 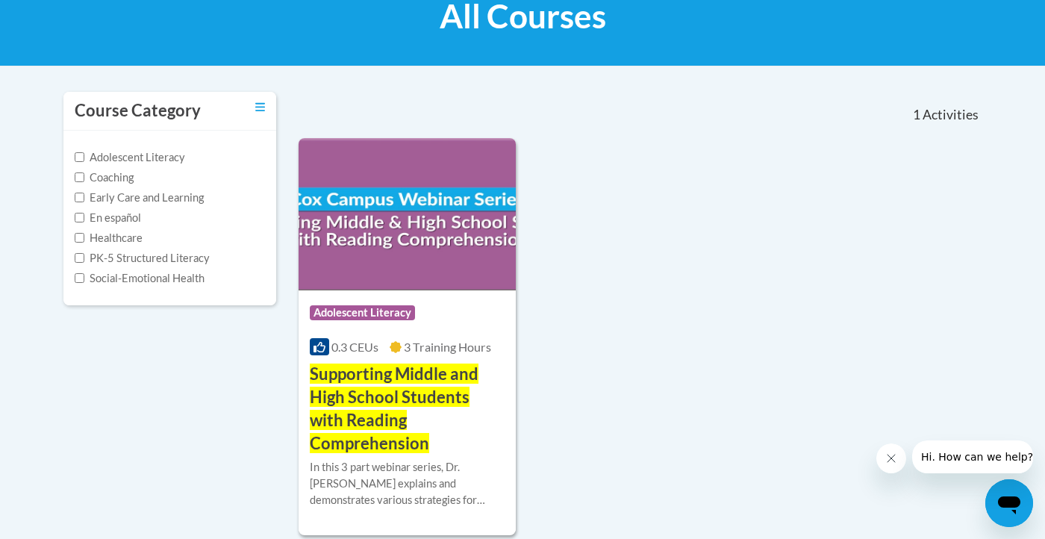 I want to click on label: Healthcare, so click(x=108, y=238).